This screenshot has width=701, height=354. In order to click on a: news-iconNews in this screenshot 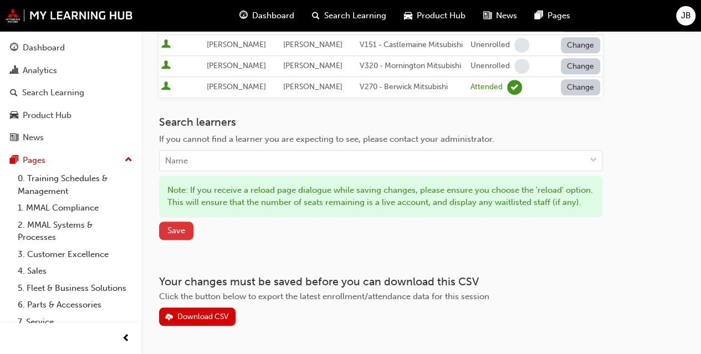, I will do `click(500, 16)`.